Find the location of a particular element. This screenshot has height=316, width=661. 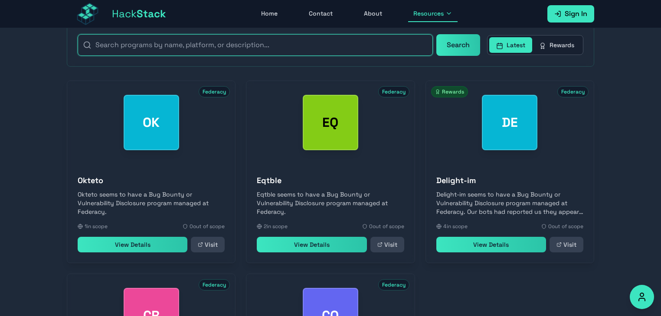

span: 1 in scope is located at coordinates (96, 227).